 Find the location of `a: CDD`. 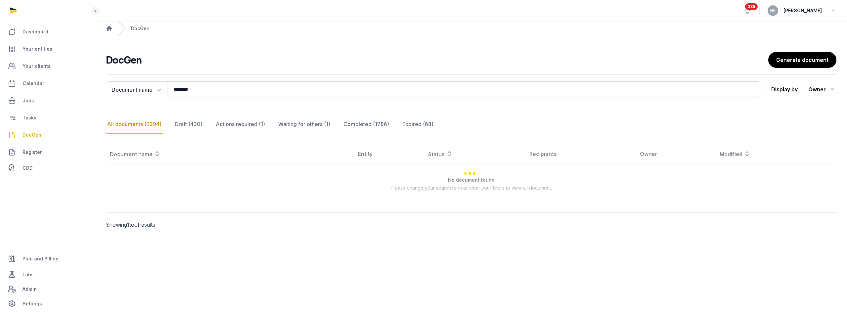

a: CDD is located at coordinates (47, 168).